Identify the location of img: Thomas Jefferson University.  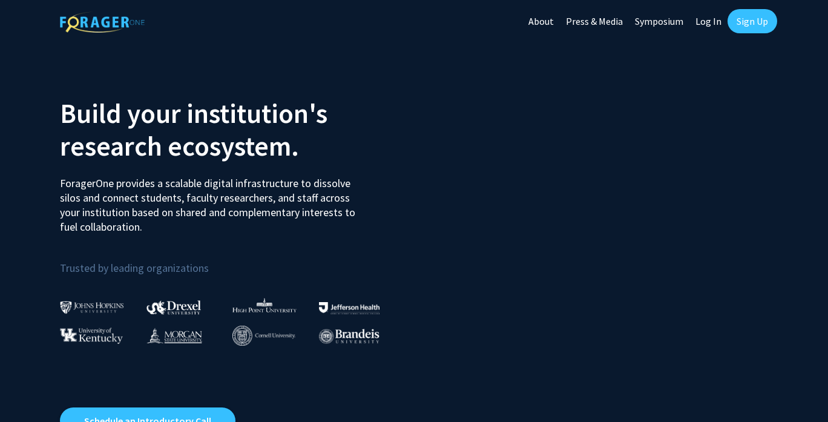
(349, 307).